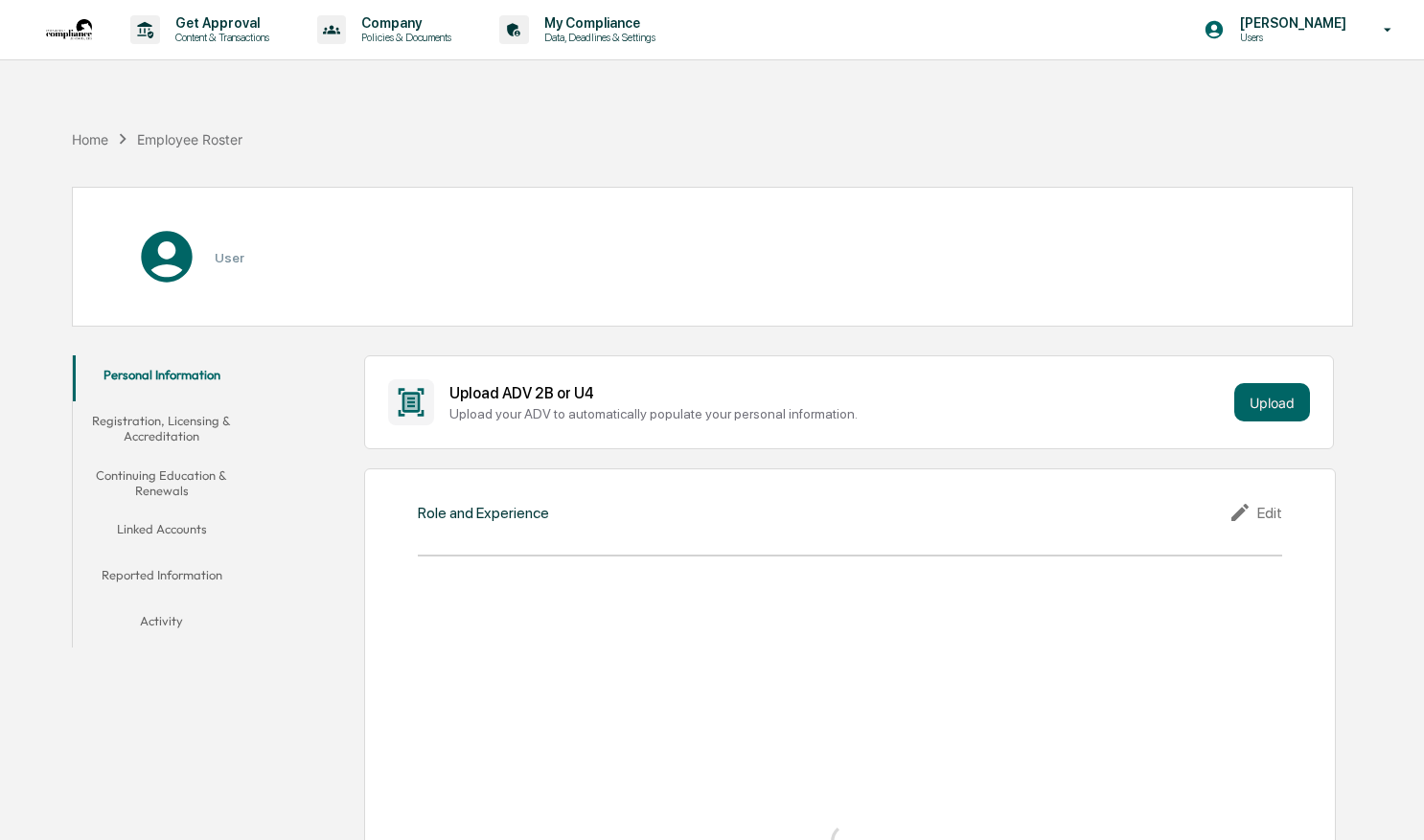  I want to click on img: logo, so click(69, 30).